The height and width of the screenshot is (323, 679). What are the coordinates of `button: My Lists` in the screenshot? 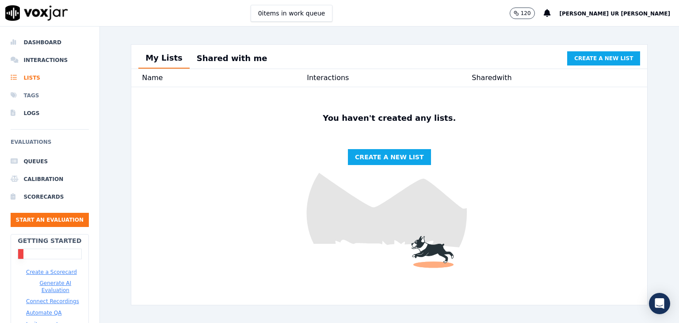 It's located at (164, 58).